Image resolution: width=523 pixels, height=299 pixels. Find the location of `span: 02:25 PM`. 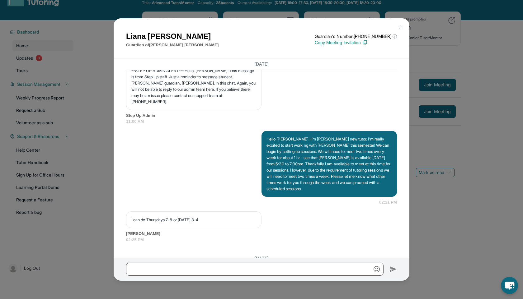

span: 02:25 PM is located at coordinates (261, 240).